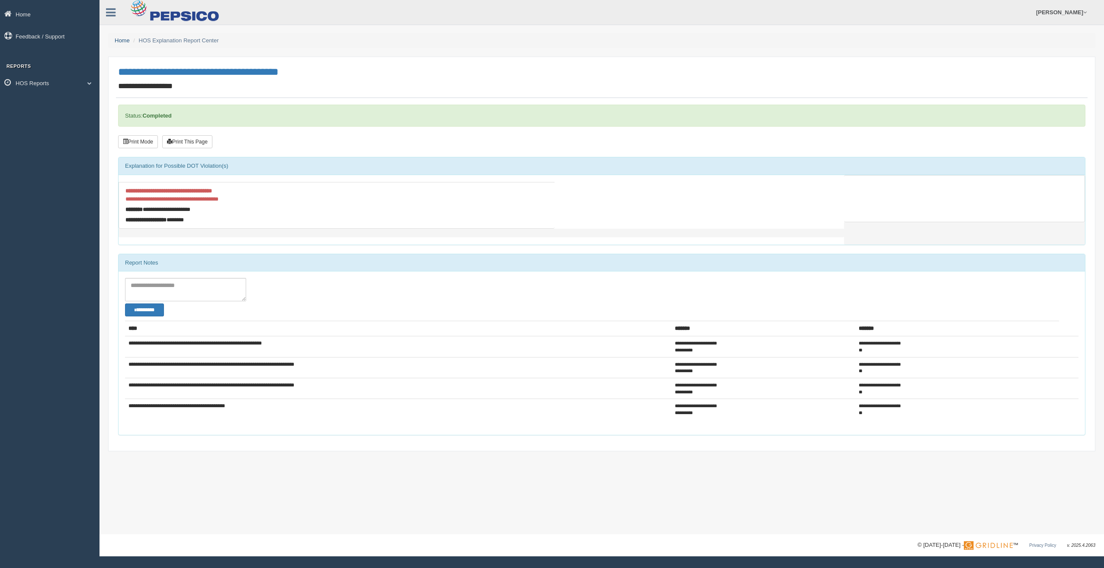 The image size is (1104, 568). I want to click on button: Change Filter Options, so click(144, 310).